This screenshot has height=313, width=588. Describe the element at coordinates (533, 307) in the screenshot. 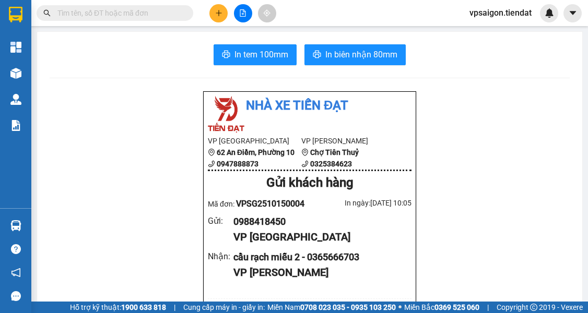

I see `span: copyright` at that location.